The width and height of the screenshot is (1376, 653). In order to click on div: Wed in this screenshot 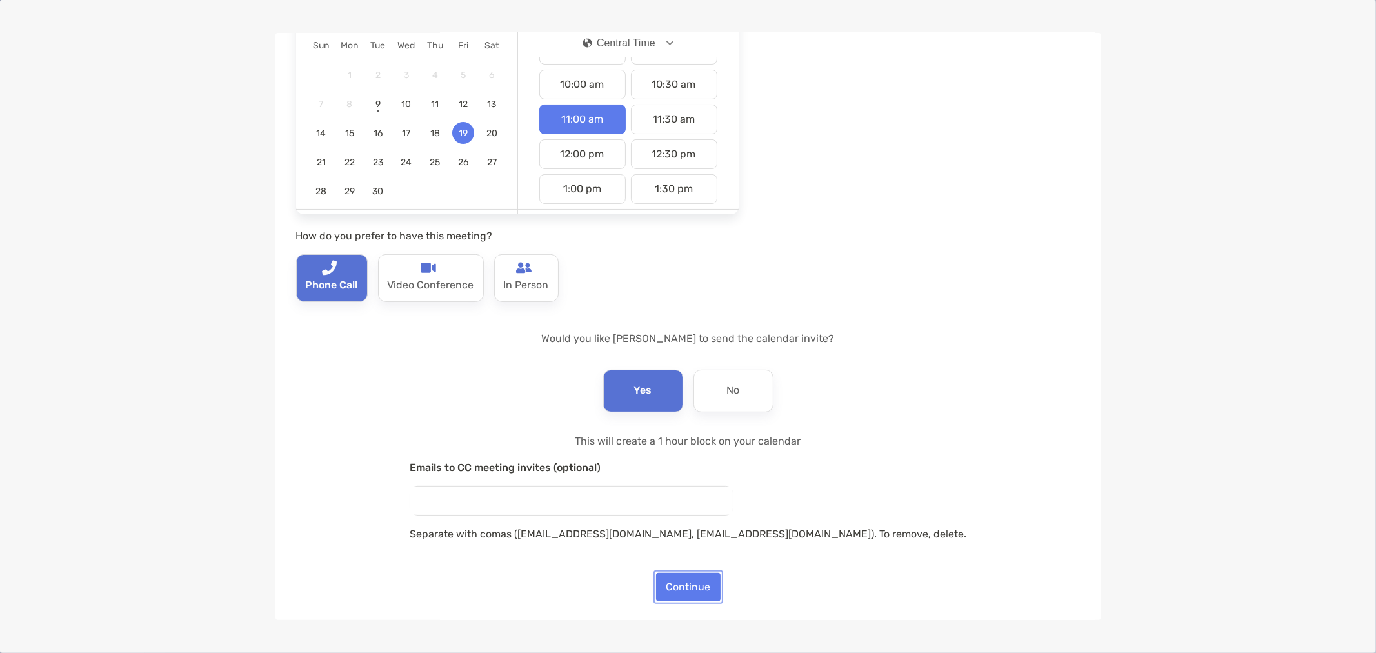, I will do `click(406, 45)`.